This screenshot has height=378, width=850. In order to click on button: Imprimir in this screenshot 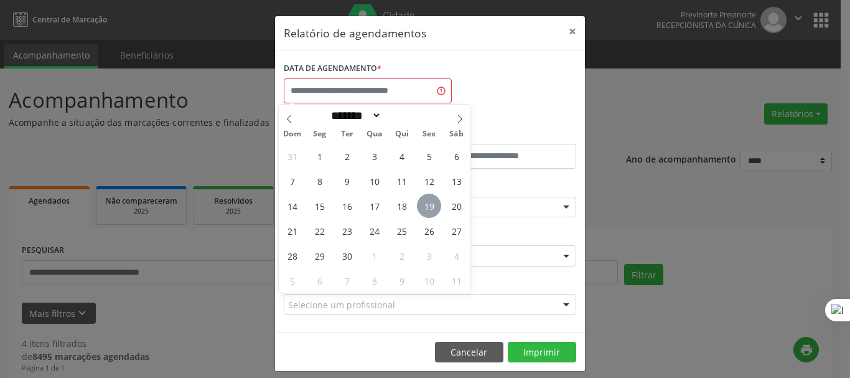, I will do `click(542, 352)`.